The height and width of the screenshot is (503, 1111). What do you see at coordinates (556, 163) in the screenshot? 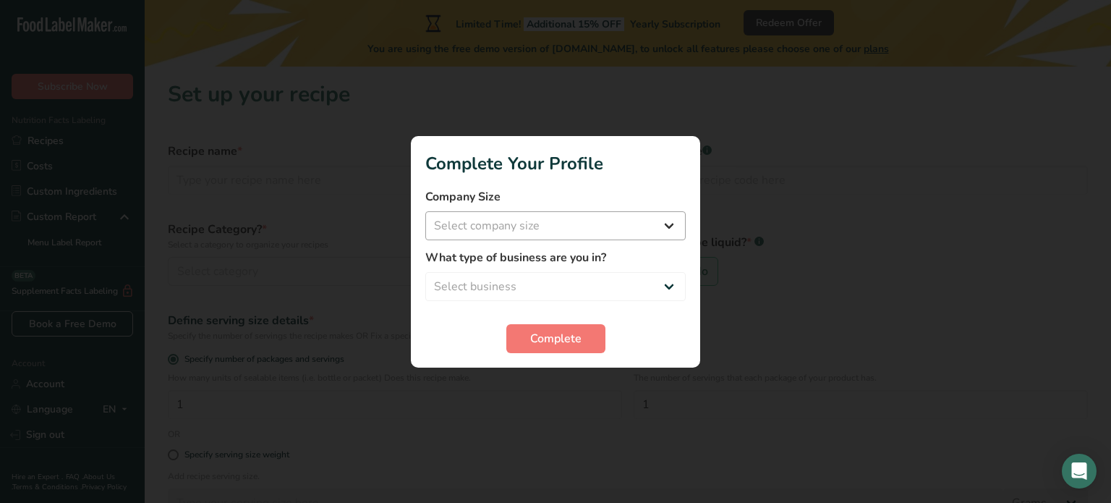
I see `h1: Complete Your Profile` at bounding box center [556, 163].